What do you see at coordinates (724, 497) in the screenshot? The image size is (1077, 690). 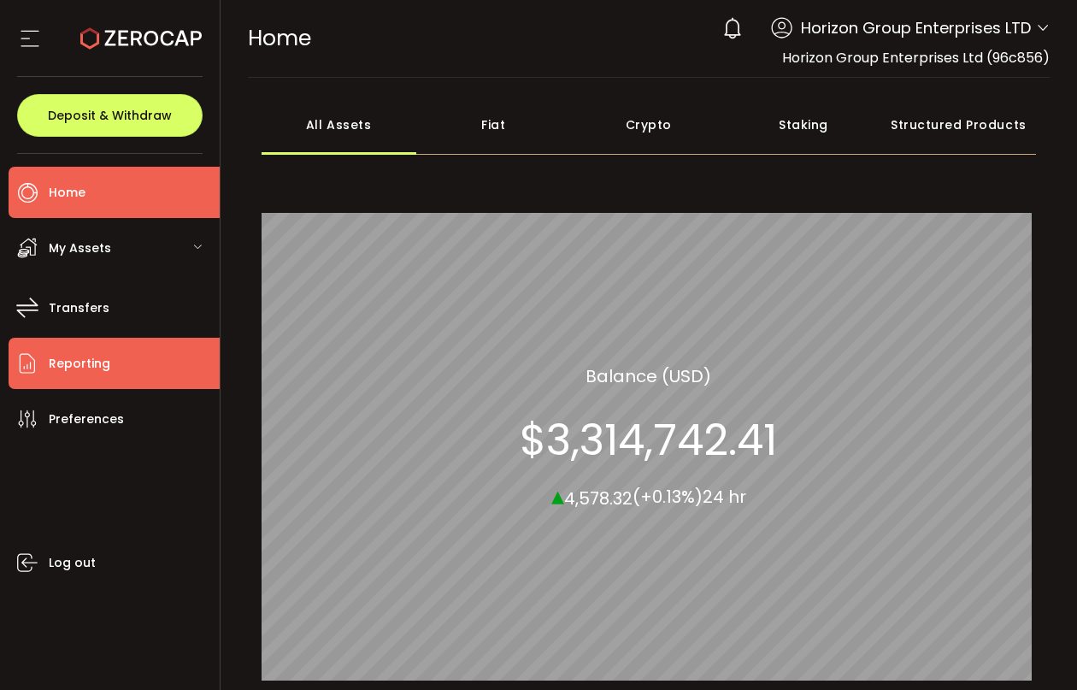 I see `span: 24 hr` at bounding box center [724, 497].